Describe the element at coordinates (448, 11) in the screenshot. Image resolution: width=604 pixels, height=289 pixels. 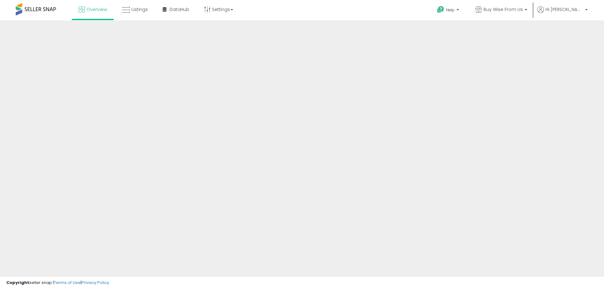
I see `a: Help` at that location.